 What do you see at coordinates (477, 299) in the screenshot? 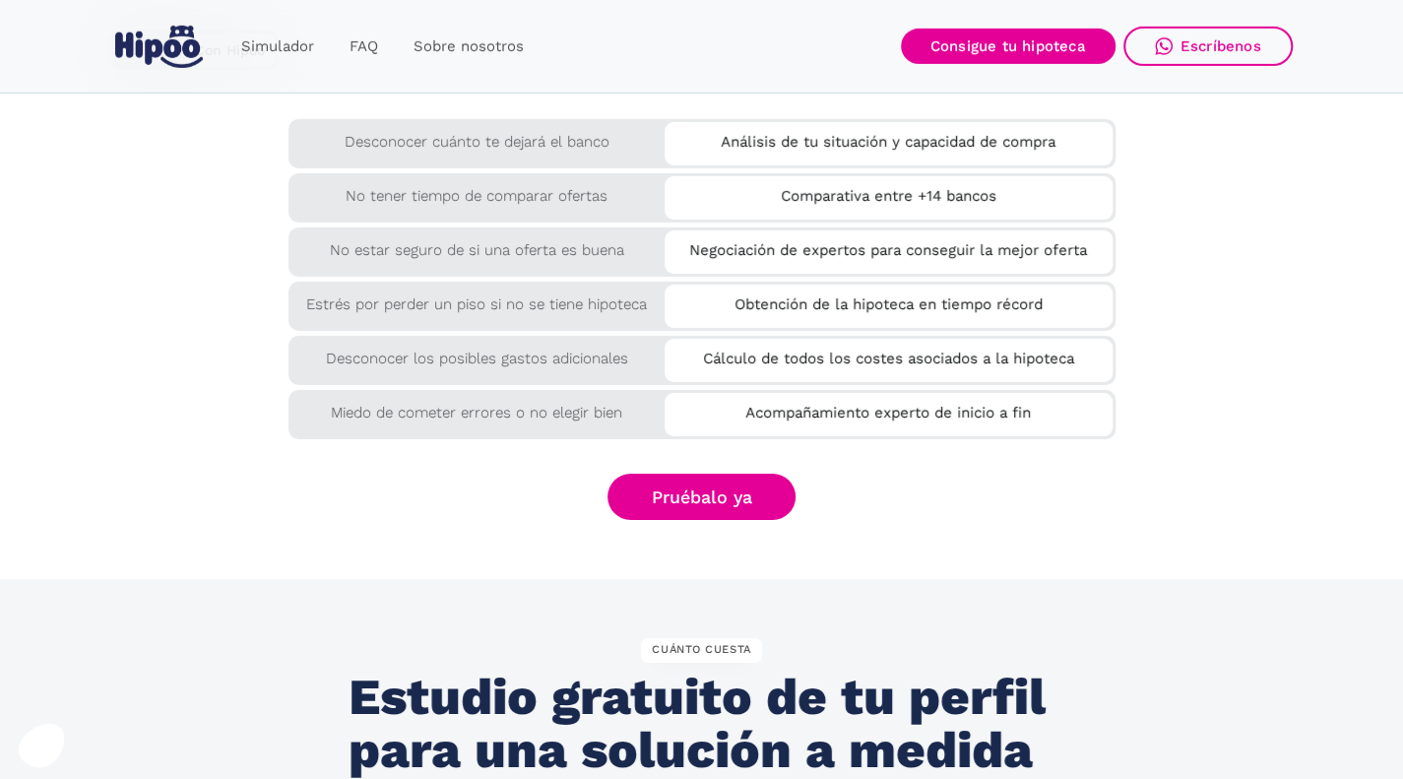
I see `div: Estrés por perder un piso si no se tiene hipoteca` at bounding box center [477, 299].